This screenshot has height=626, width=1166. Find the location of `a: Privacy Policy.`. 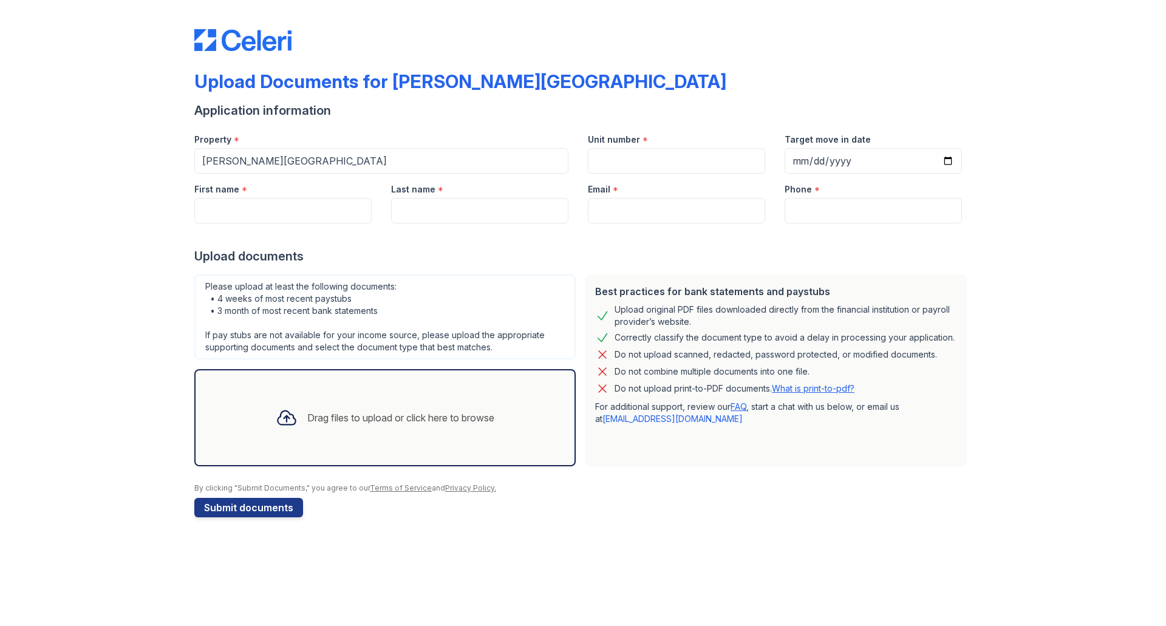

a: Privacy Policy. is located at coordinates (471, 488).